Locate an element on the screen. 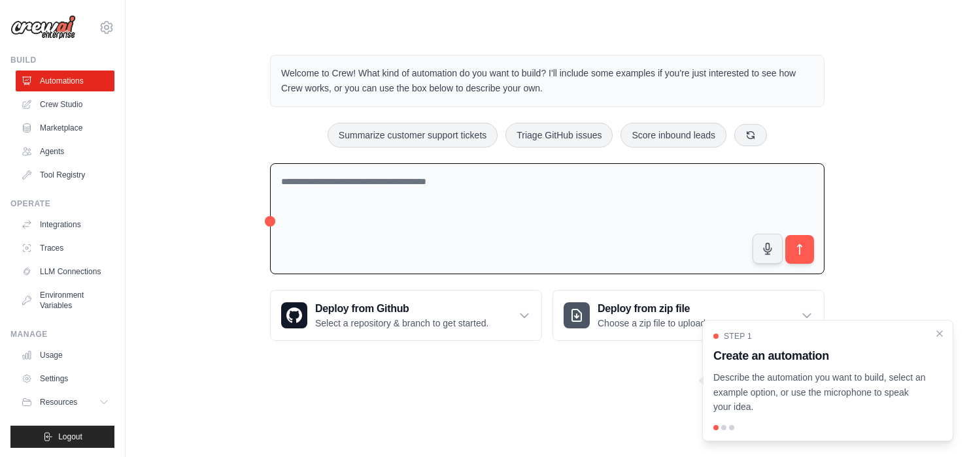 Image resolution: width=969 pixels, height=457 pixels. span: Logout is located at coordinates (70, 437).